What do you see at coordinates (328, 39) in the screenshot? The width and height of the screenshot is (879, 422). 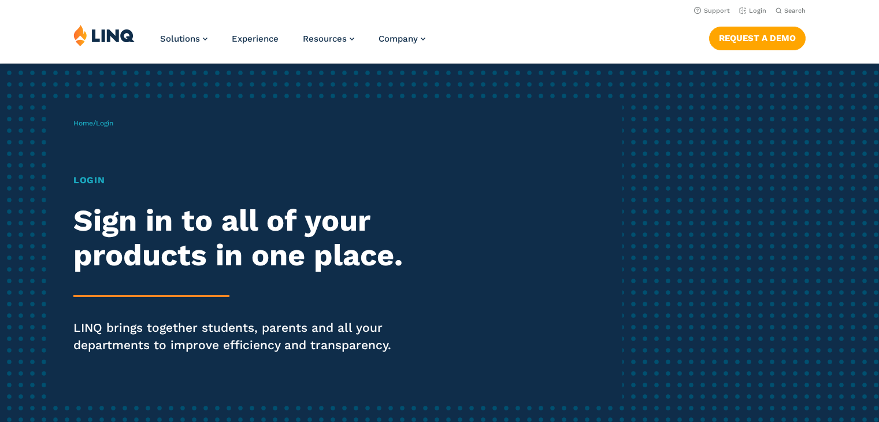 I see `a: Resources` at bounding box center [328, 39].